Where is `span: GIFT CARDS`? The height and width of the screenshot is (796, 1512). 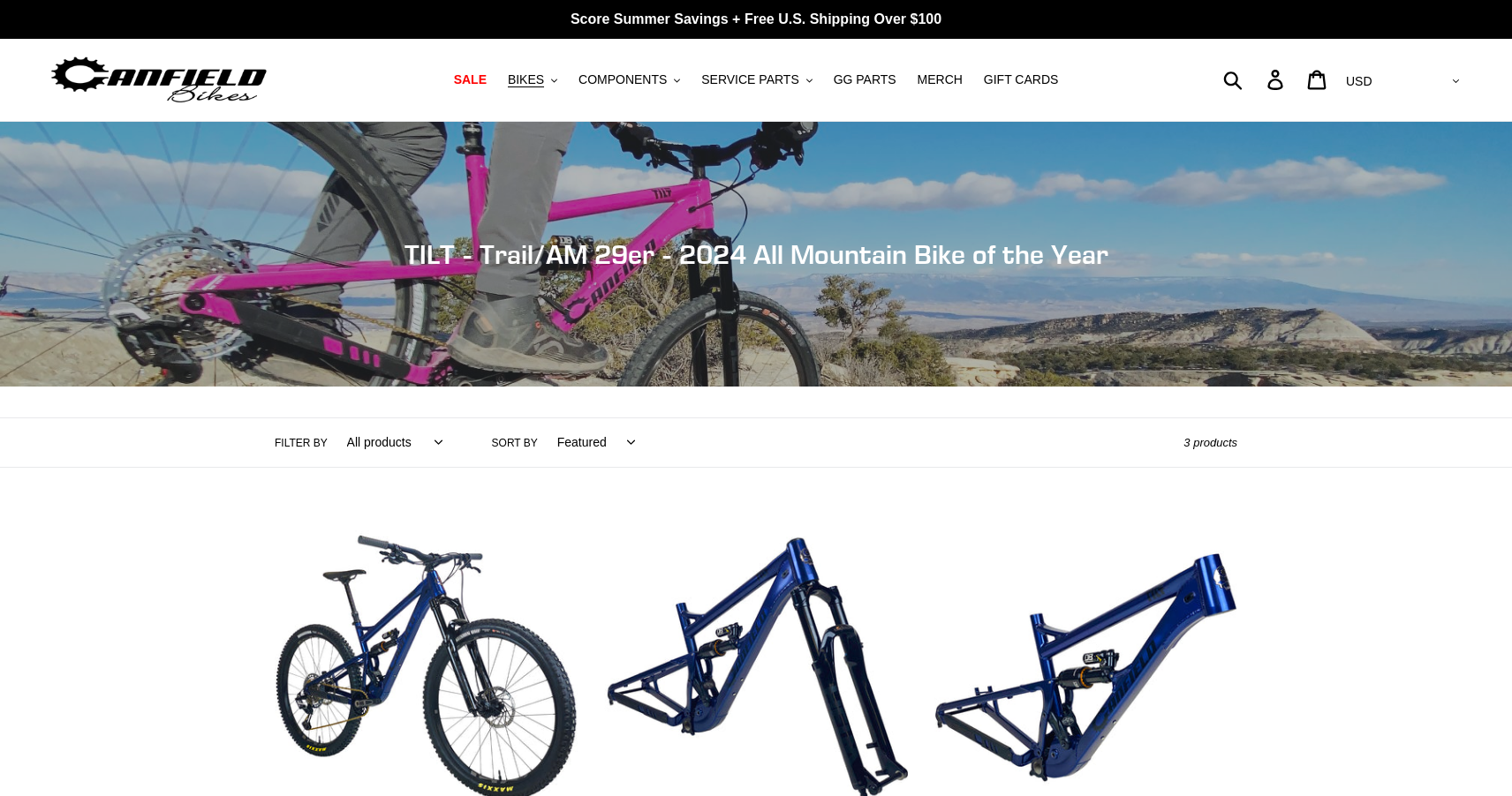
span: GIFT CARDS is located at coordinates (1021, 80).